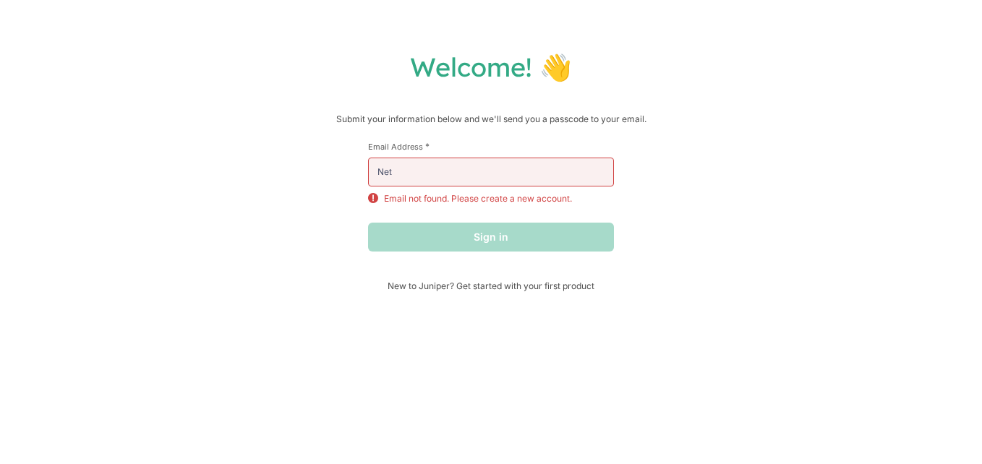 The height and width of the screenshot is (464, 982). I want to click on h1: Welcome! 👋, so click(491, 67).